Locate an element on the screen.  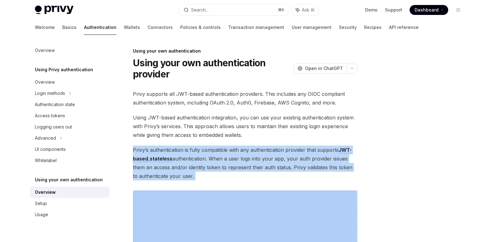
div: Login methods is located at coordinates (50, 93).